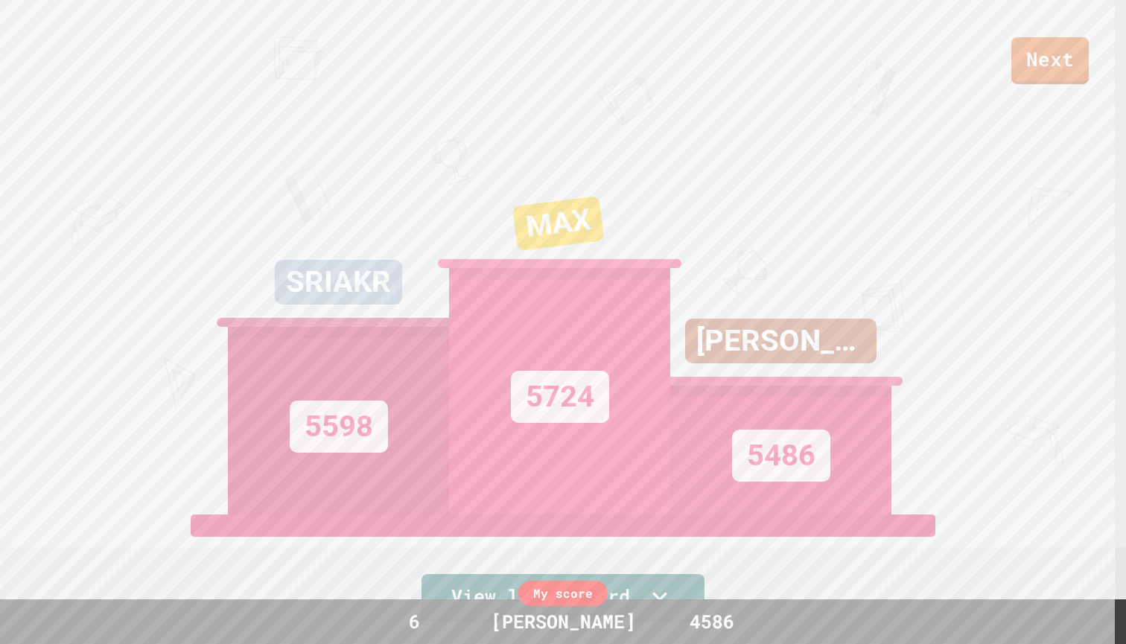 This screenshot has width=1126, height=644. What do you see at coordinates (338, 282) in the screenshot?
I see `div: SRIAKR` at bounding box center [338, 282].